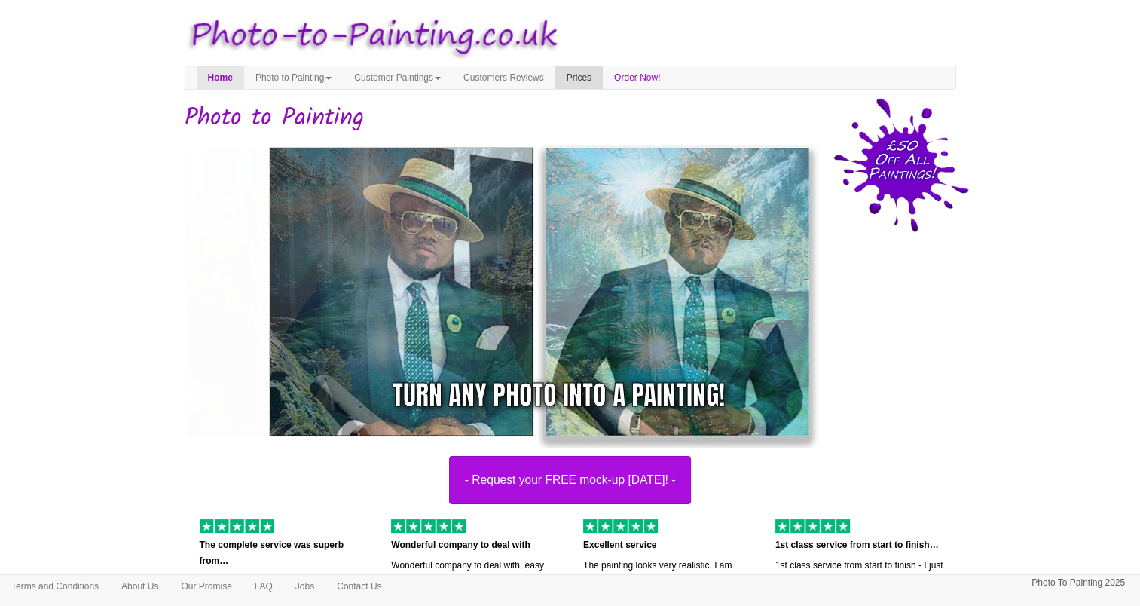 This screenshot has height=606, width=1140. I want to click on a: Prices, so click(579, 78).